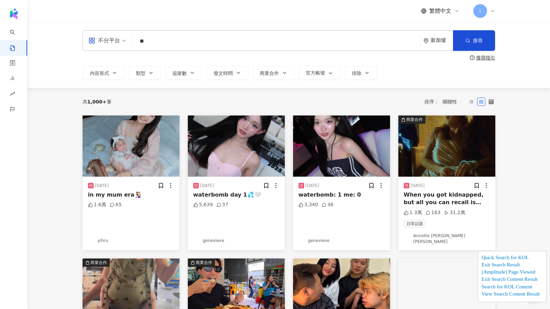  I want to click on span: 官方帳號, so click(315, 73).